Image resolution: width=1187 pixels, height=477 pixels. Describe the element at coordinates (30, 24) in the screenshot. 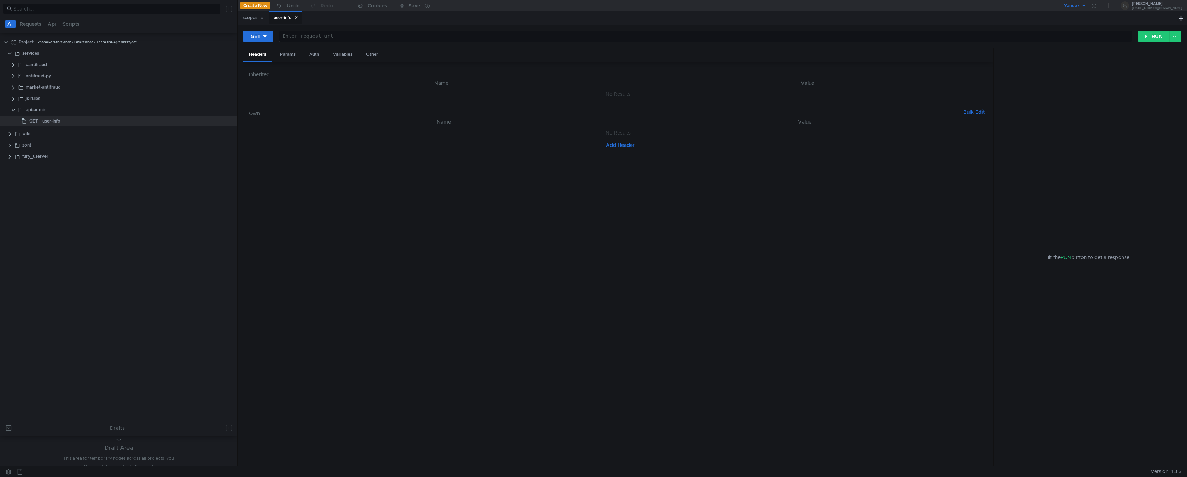

I see `button: Requests` at that location.